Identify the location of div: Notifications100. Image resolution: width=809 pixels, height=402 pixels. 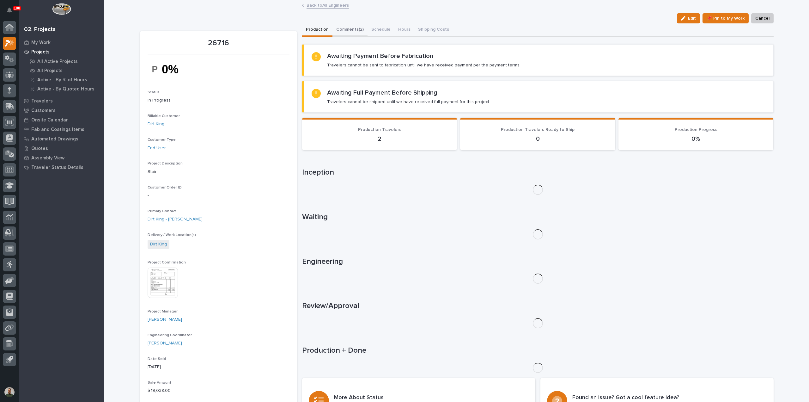
(12, 13).